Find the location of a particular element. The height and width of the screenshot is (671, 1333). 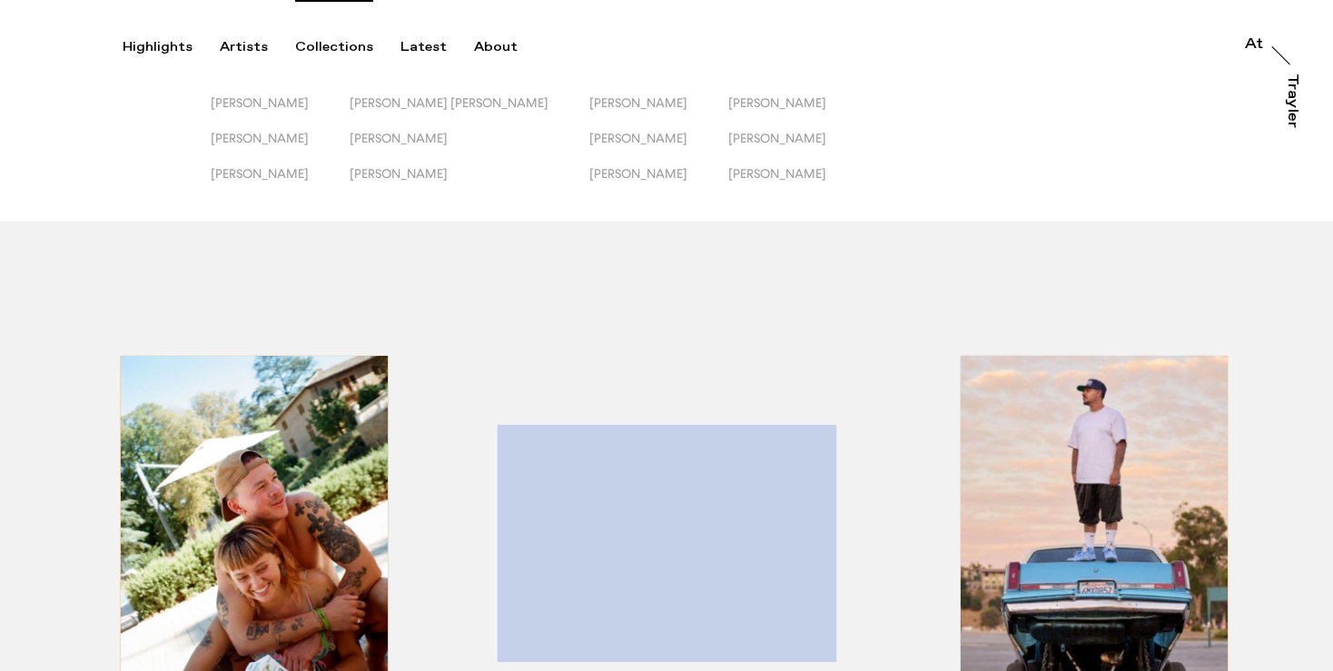

button: Highlights is located at coordinates (171, 47).